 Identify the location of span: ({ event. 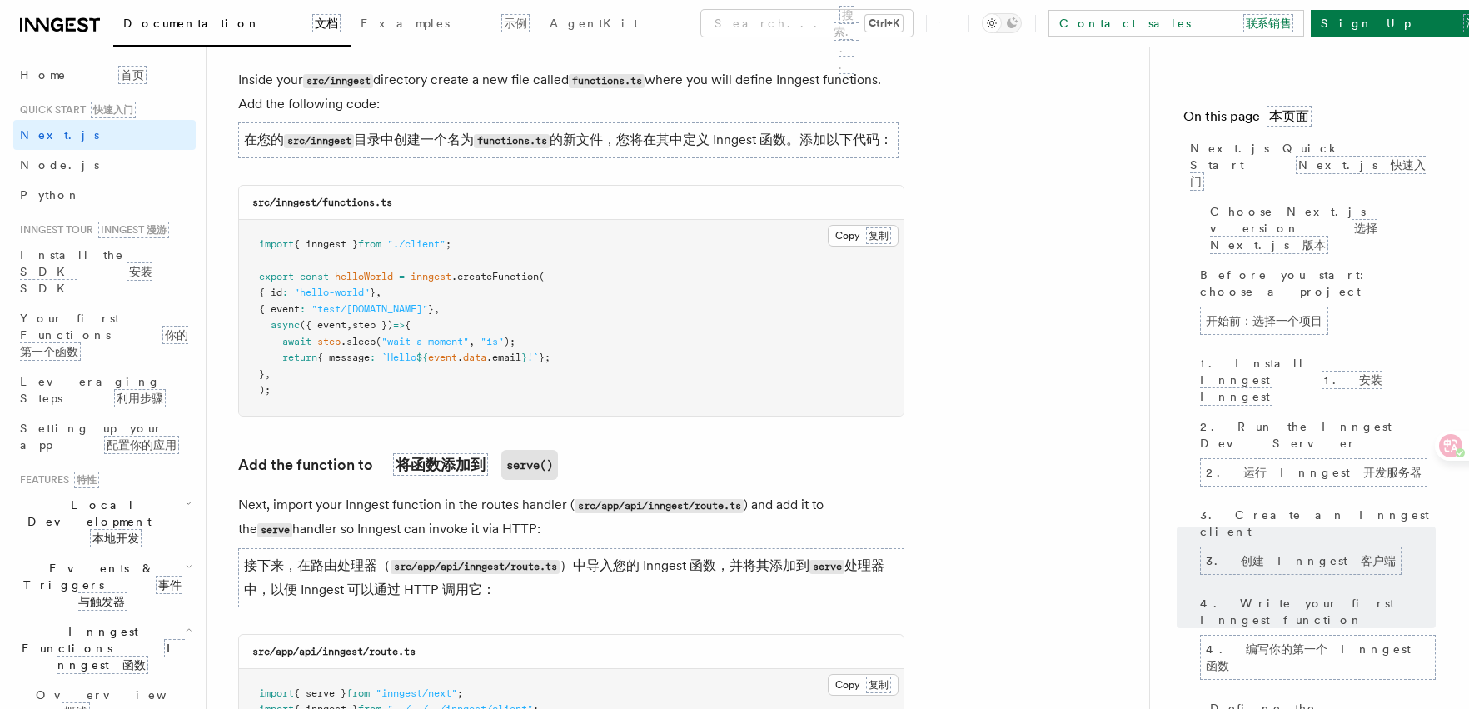
(323, 325).